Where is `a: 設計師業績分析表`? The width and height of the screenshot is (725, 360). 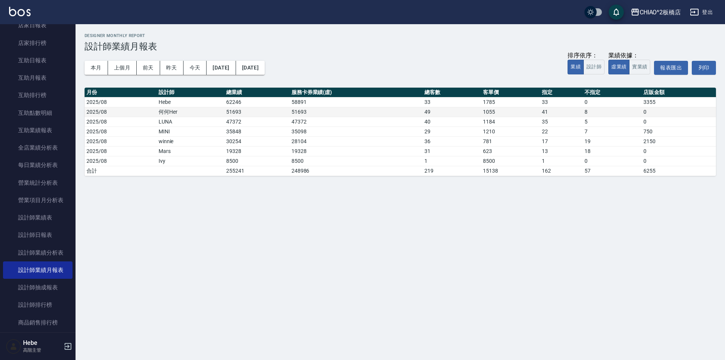 a: 設計師業績分析表 is located at coordinates (38, 253).